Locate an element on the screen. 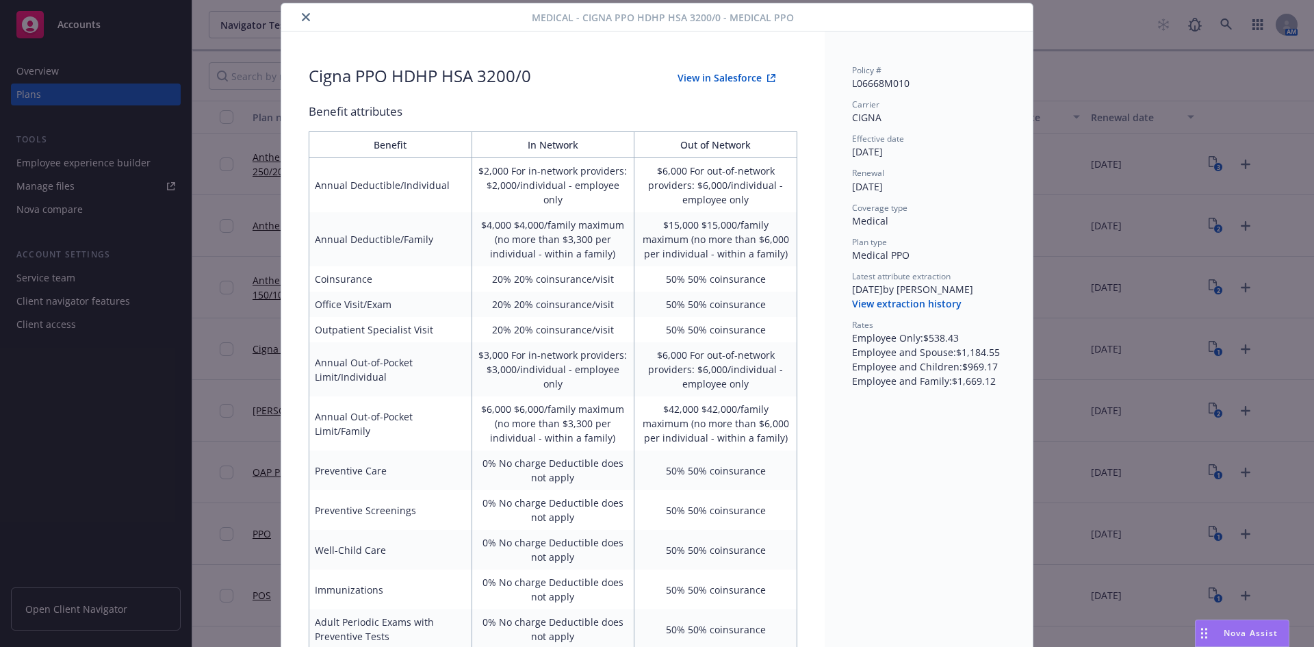  div: Employee and Family : $1,669.12 is located at coordinates (929, 380).